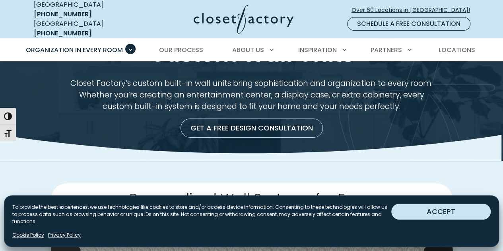 Image resolution: width=503 pixels, height=251 pixels. I want to click on span: Personalized Wall Systems for Every, so click(252, 198).